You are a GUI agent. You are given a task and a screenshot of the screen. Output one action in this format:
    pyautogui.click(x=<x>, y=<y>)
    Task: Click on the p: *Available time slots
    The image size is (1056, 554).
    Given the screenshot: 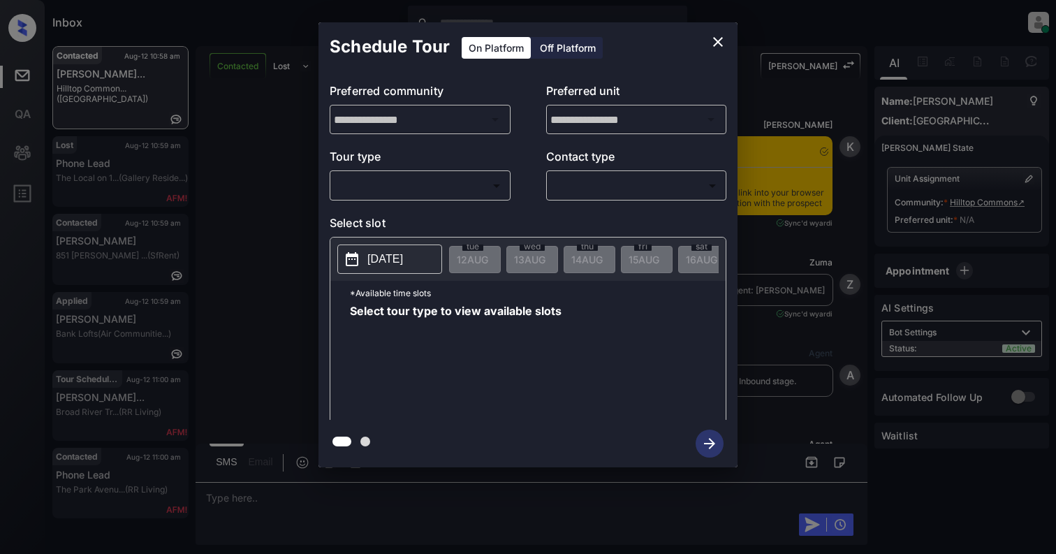 What is the action you would take?
    pyautogui.click(x=538, y=293)
    